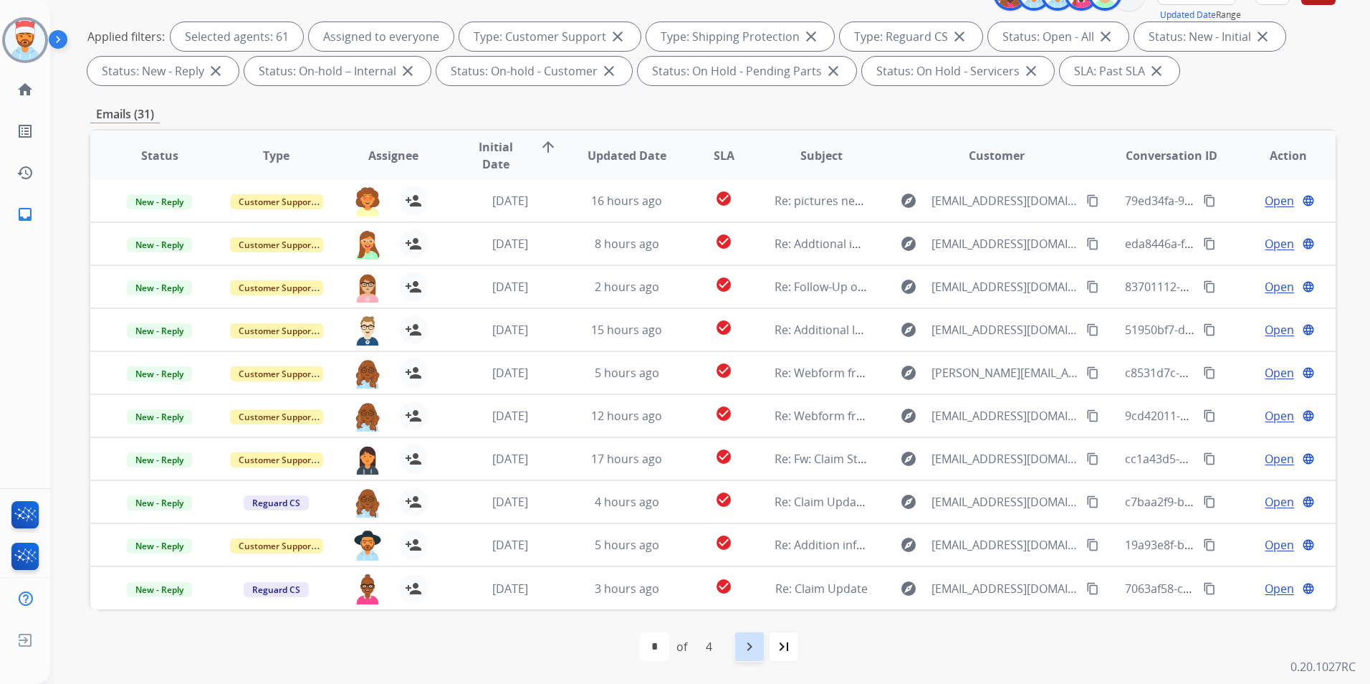  I want to click on div: Status: On Hold - Pending Parts, so click(747, 71).